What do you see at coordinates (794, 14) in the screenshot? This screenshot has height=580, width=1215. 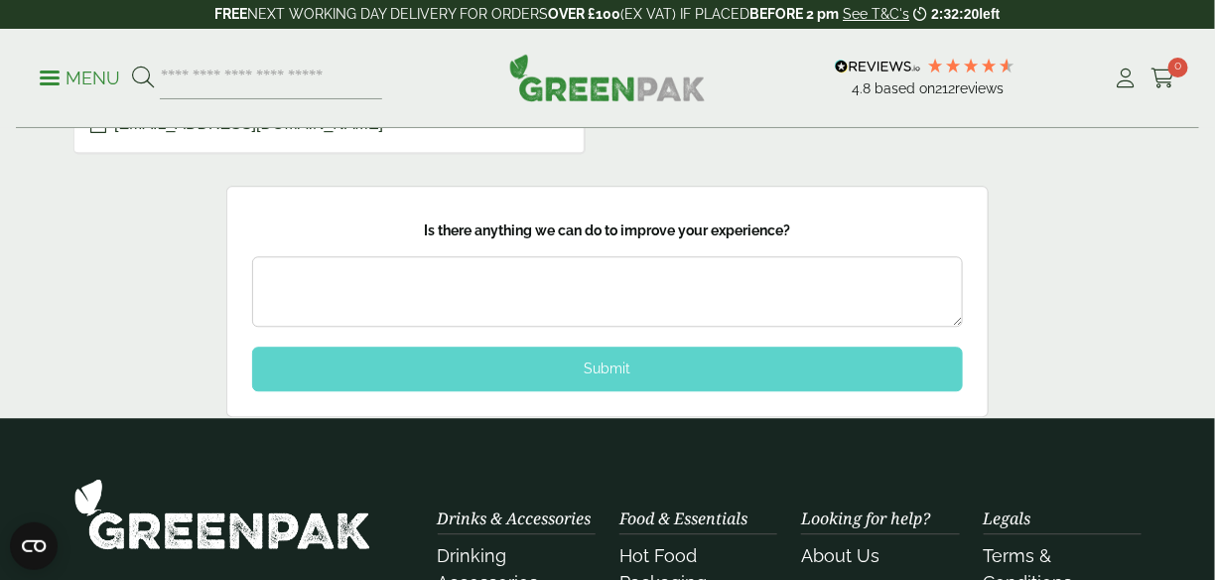 I see `strong: BEFORE 2 pm` at bounding box center [794, 14].